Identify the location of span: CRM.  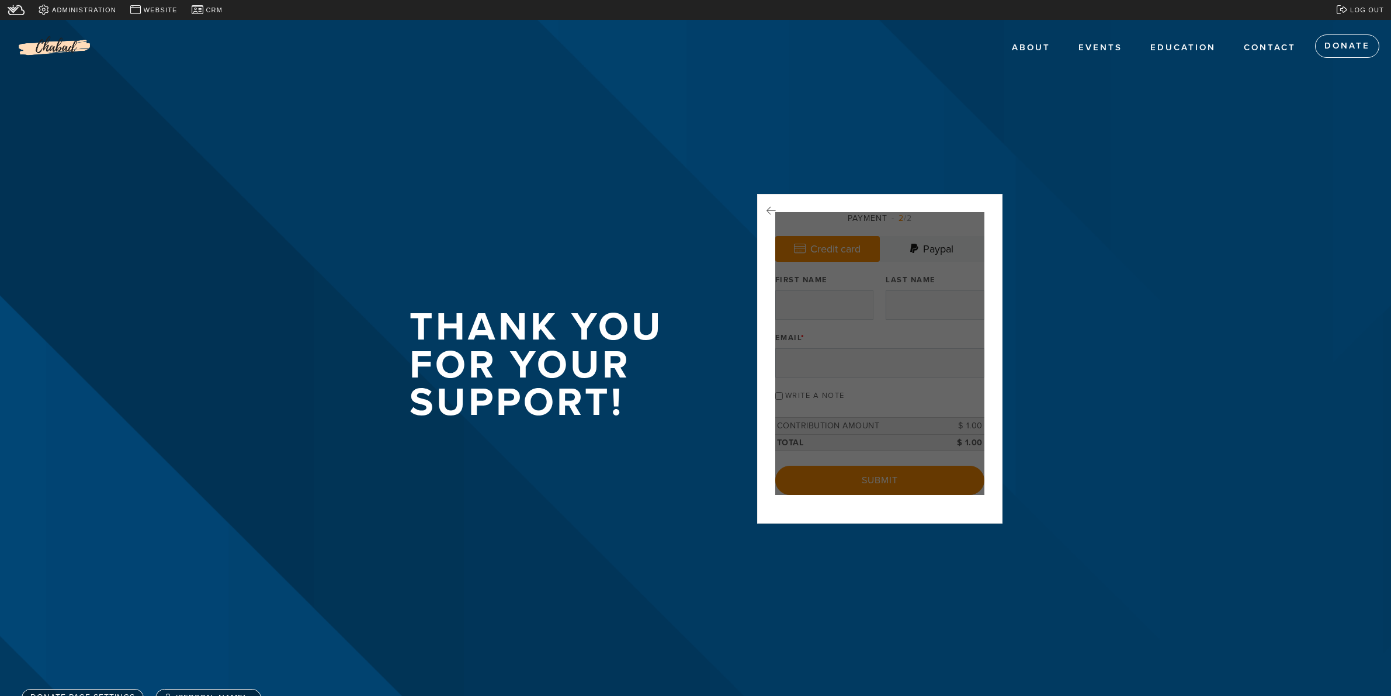
(214, 10).